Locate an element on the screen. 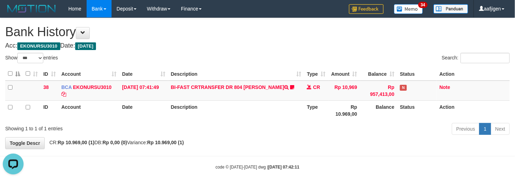 The height and width of the screenshot is (180, 515). th: ID is located at coordinates (50, 110).